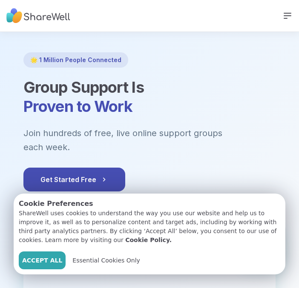 The height and width of the screenshot is (288, 299). Describe the element at coordinates (42, 261) in the screenshot. I see `button: Accept All` at that location.